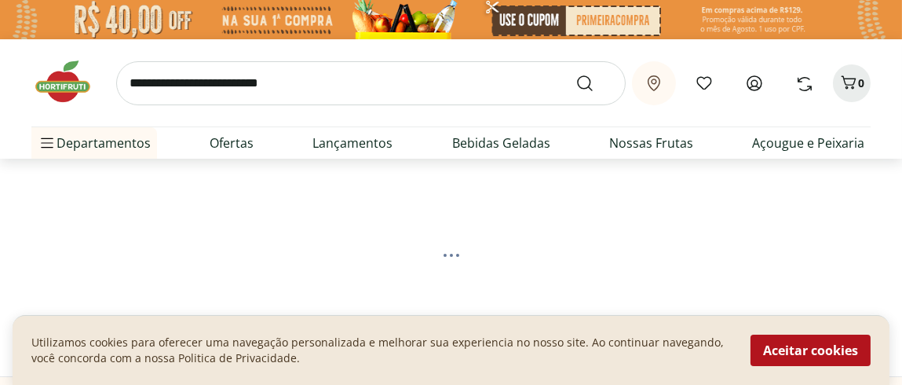 This screenshot has height=385, width=902. I want to click on a: Bebidas Geladas, so click(501, 143).